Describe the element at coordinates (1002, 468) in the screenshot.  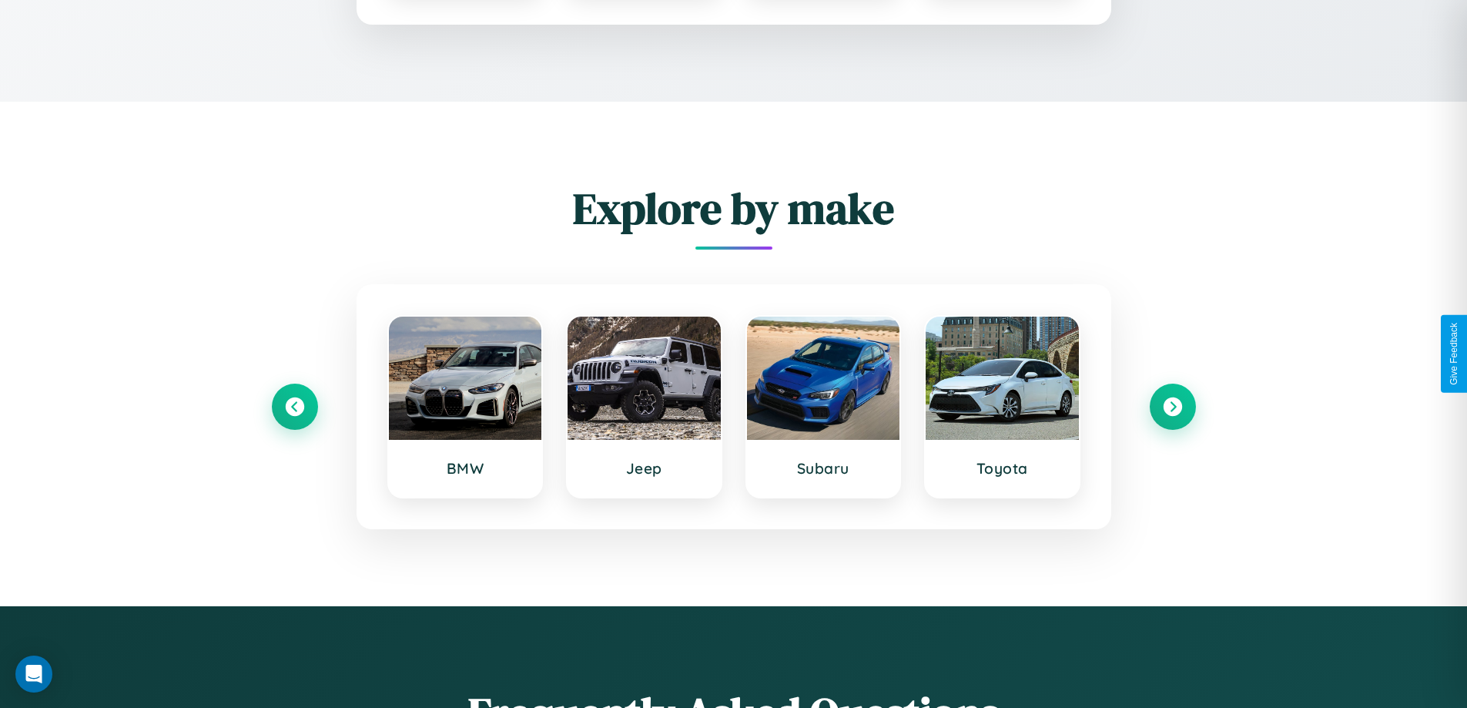
I see `h3: Toyota` at that location.